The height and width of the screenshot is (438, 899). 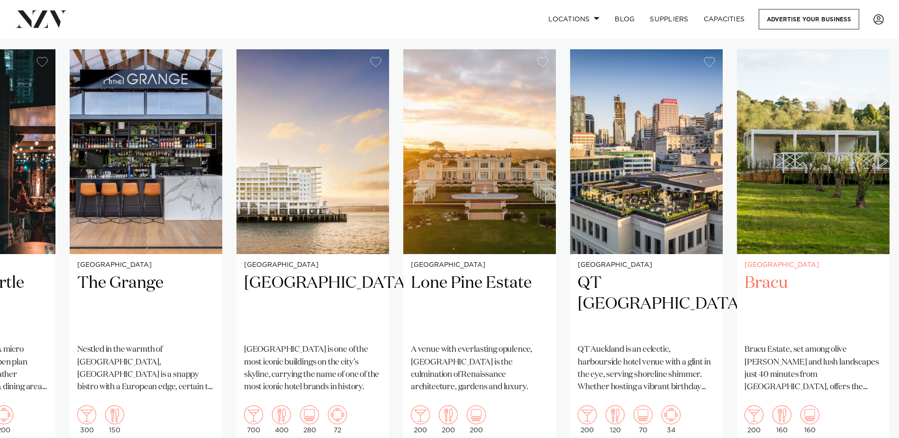 I want to click on a: Locations, so click(x=574, y=19).